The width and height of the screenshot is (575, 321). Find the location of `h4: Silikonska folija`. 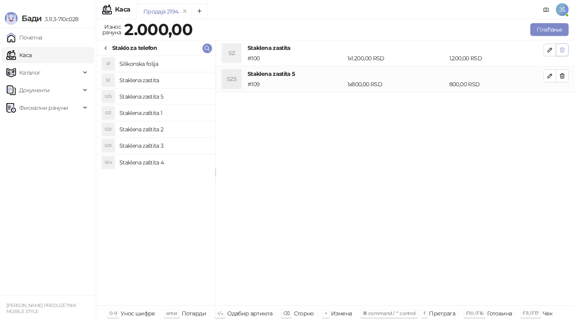

h4: Silikonska folija is located at coordinates (164, 64).